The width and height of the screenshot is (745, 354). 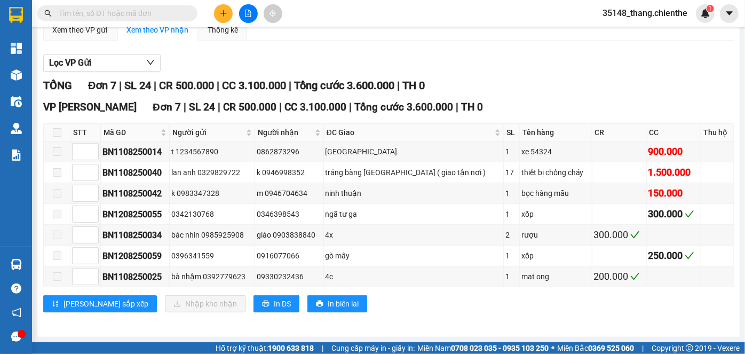 I want to click on span: notification, so click(x=16, y=312).